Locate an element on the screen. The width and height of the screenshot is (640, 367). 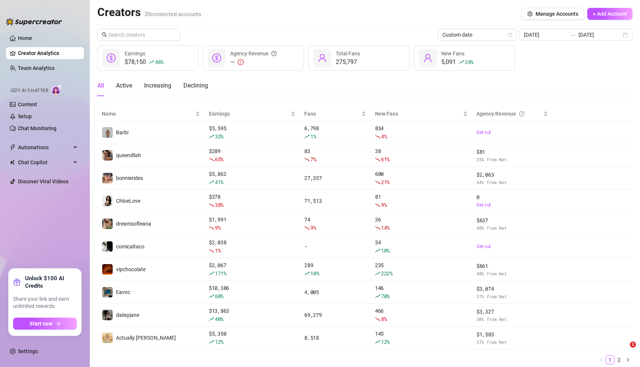
li: Next Page is located at coordinates (628, 360).